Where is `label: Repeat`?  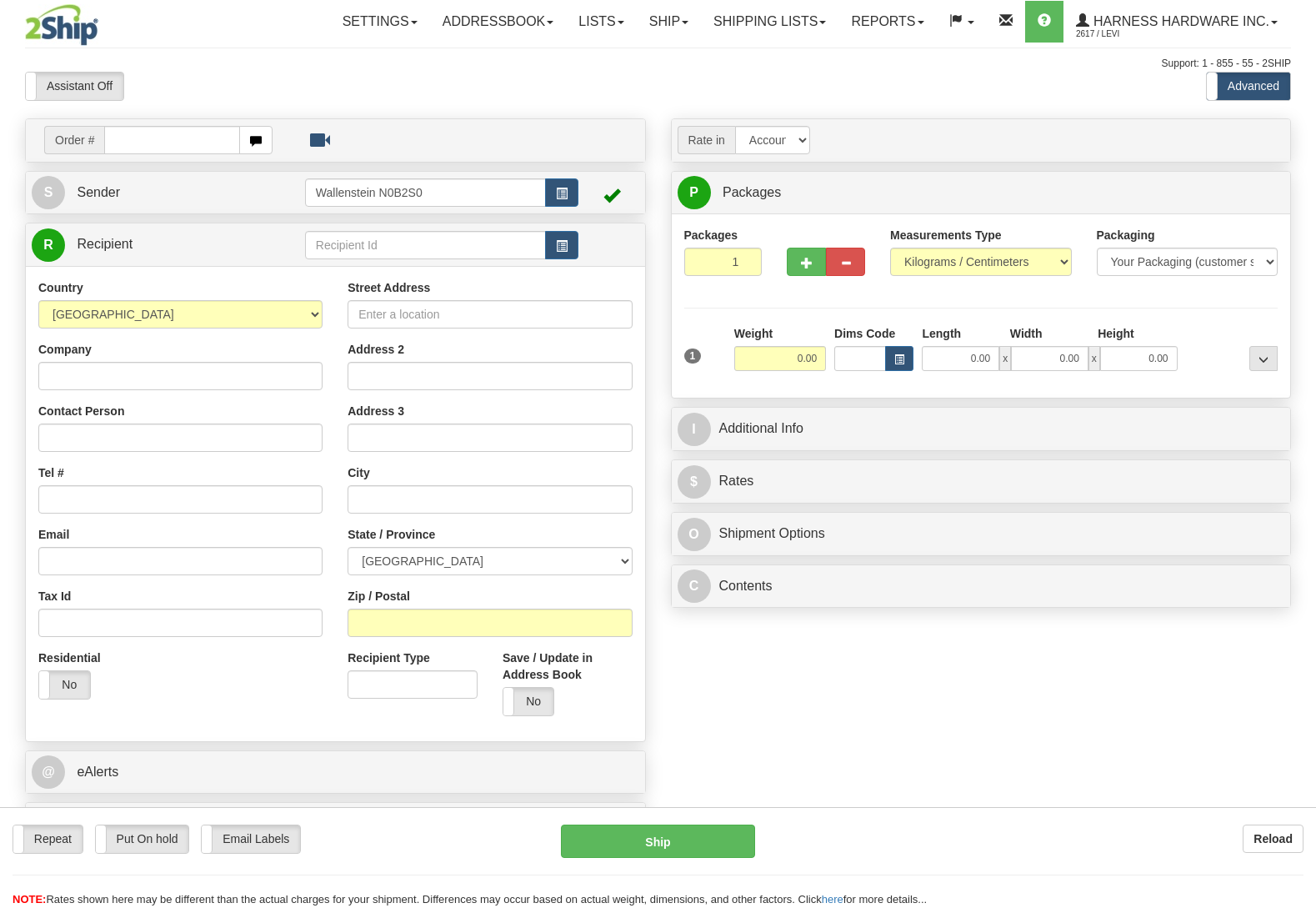 label: Repeat is located at coordinates (48, 839).